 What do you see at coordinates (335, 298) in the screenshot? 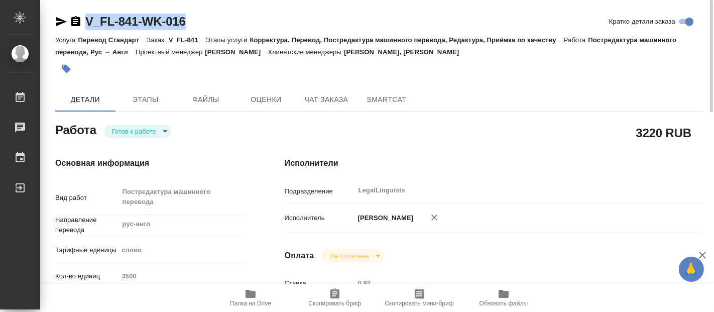
I see `button: Скопировать бриф` at bounding box center [335, 298].